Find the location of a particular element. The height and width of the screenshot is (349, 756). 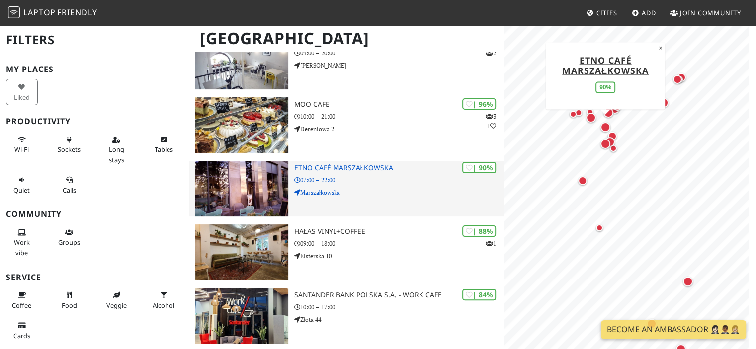

h3: Productivity is located at coordinates (94, 121).